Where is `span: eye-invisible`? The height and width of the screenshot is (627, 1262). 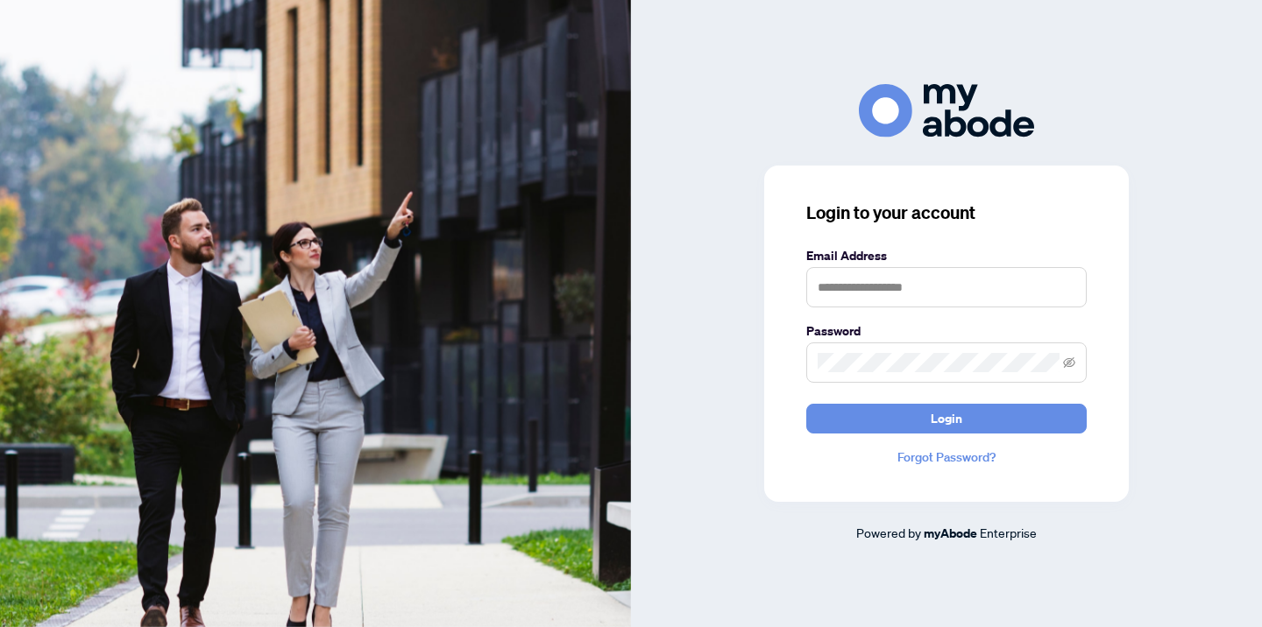
span: eye-invisible is located at coordinates (1069, 363).